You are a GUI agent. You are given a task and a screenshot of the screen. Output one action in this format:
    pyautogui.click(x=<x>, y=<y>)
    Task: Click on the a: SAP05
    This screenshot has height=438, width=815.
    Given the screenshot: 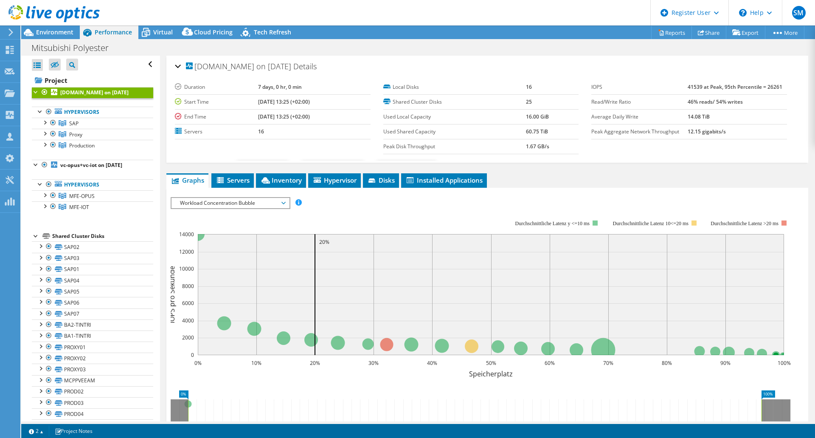 What is the action you would take?
    pyautogui.click(x=93, y=291)
    